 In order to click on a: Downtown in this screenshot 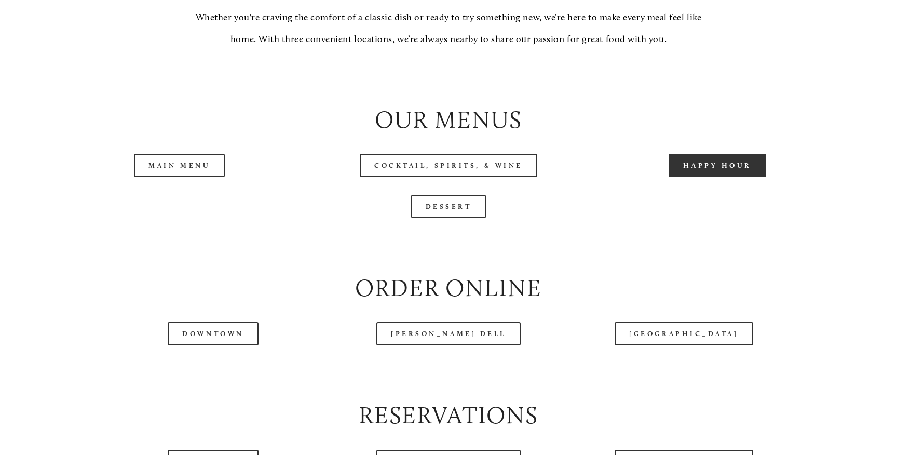, I will do `click(213, 333)`.